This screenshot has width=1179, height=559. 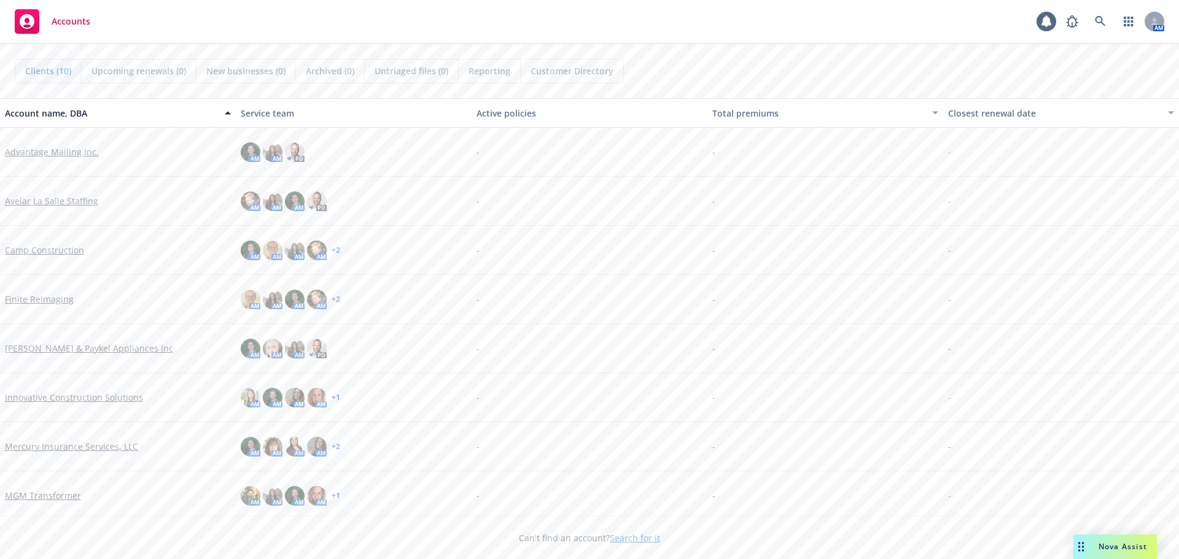 What do you see at coordinates (39, 299) in the screenshot?
I see `a: Finite Reimaging` at bounding box center [39, 299].